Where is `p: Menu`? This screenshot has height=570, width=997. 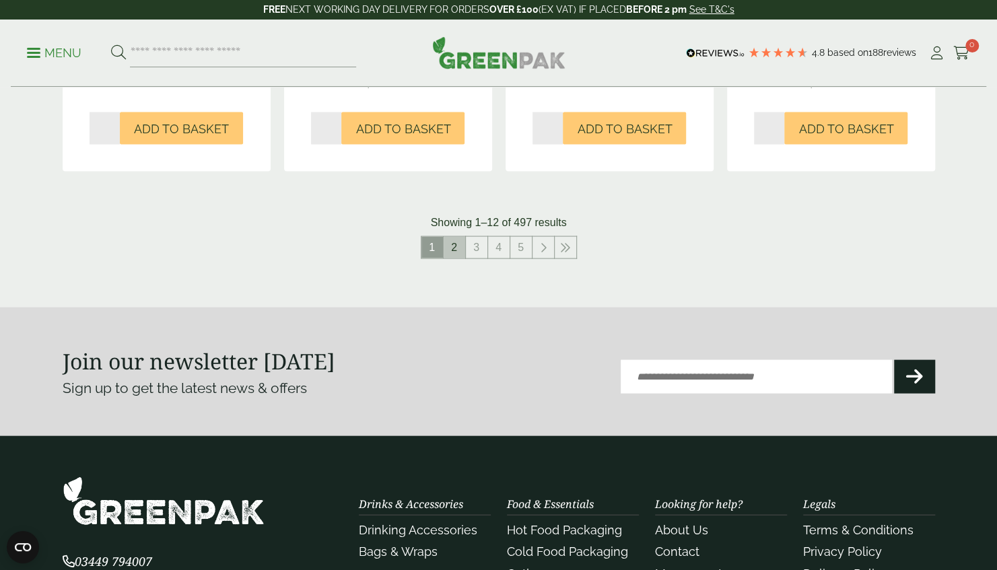 p: Menu is located at coordinates (54, 53).